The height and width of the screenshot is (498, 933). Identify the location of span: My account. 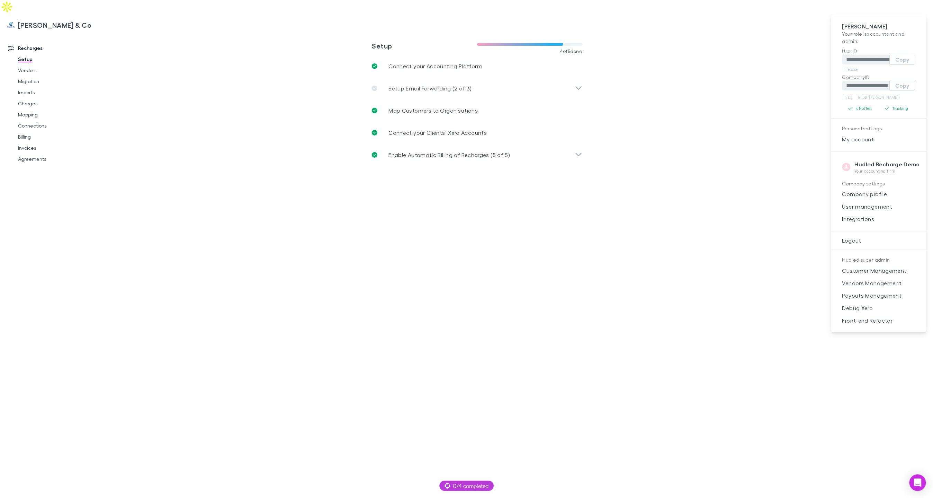
(879, 139).